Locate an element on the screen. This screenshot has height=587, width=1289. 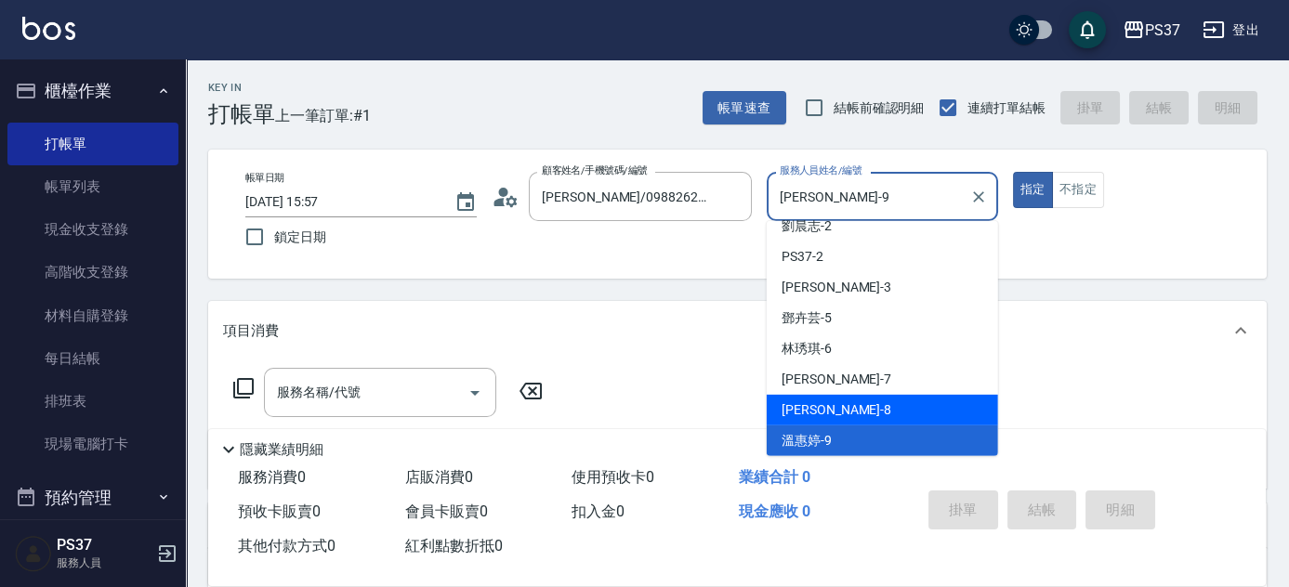
button: 登出 is located at coordinates (1231, 30).